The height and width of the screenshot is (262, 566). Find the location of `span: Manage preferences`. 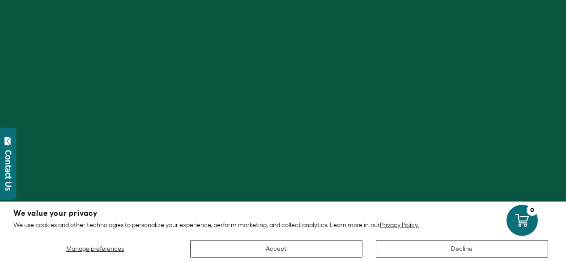

span: Manage preferences is located at coordinates (95, 248).